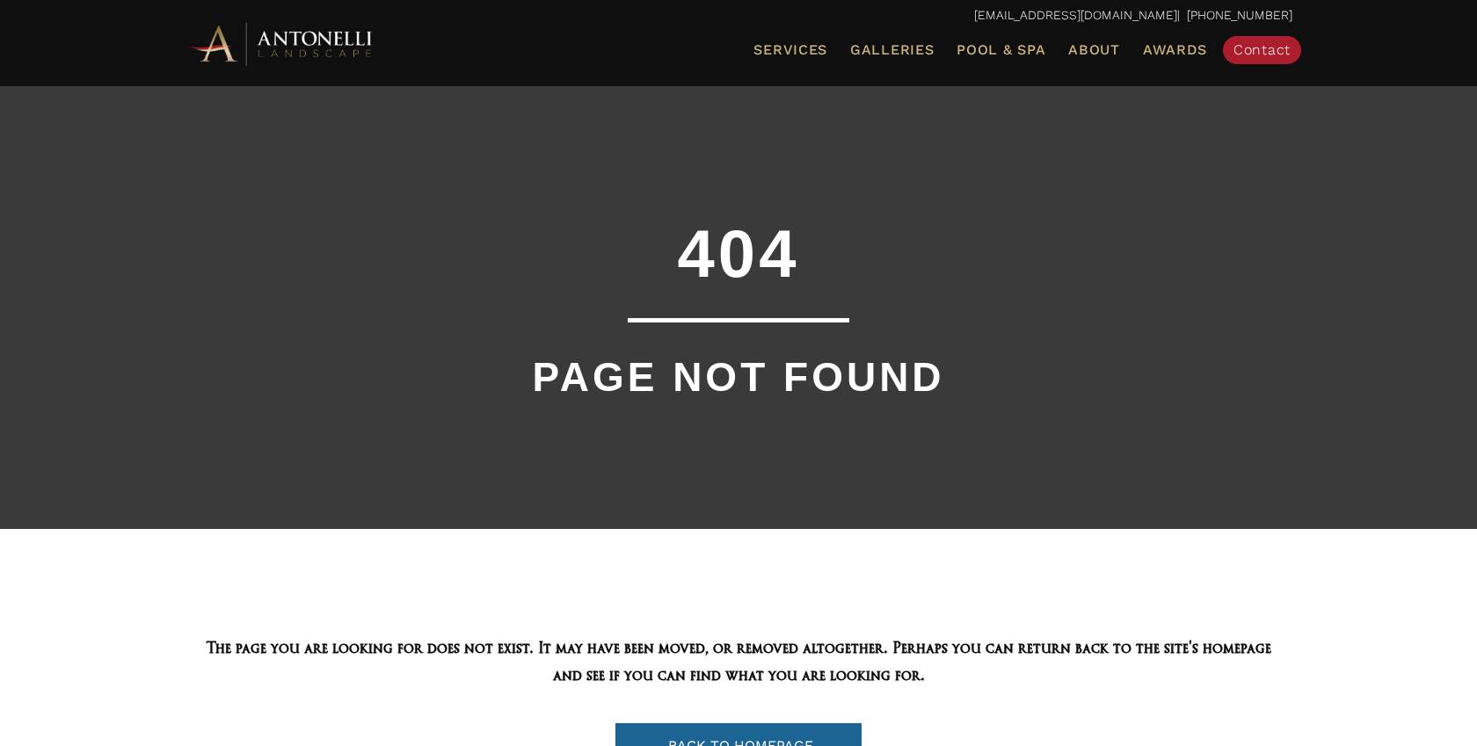 This screenshot has height=746, width=1477. I want to click on a: Awards, so click(1174, 50).